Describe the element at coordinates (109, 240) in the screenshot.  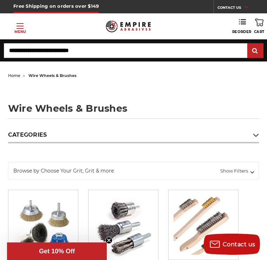
I see `button: Close teaser` at that location.